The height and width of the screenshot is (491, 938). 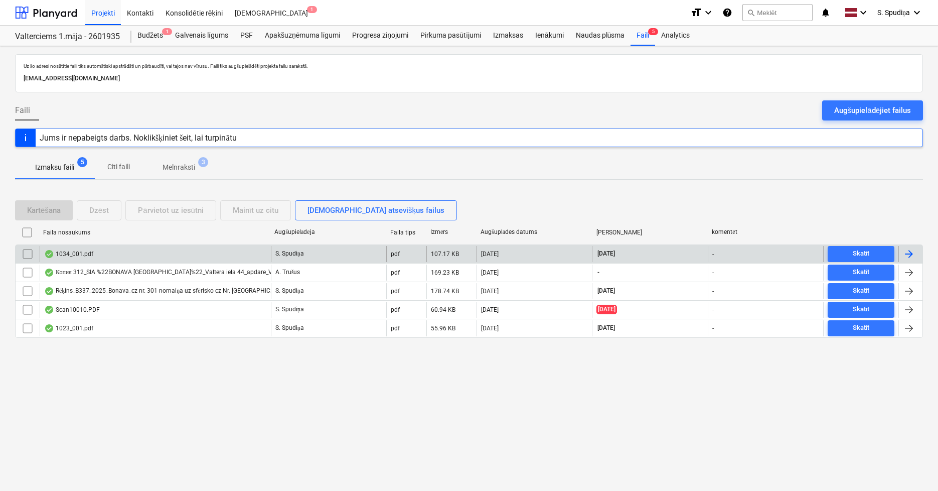 I want to click on a: Faili5, so click(x=643, y=36).